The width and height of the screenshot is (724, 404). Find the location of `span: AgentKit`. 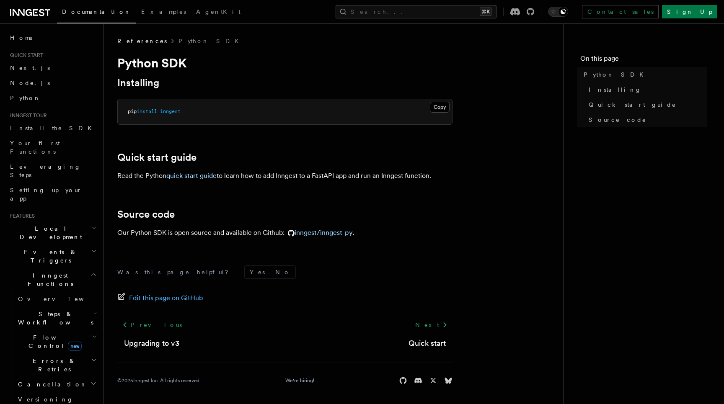

span: AgentKit is located at coordinates (218, 12).